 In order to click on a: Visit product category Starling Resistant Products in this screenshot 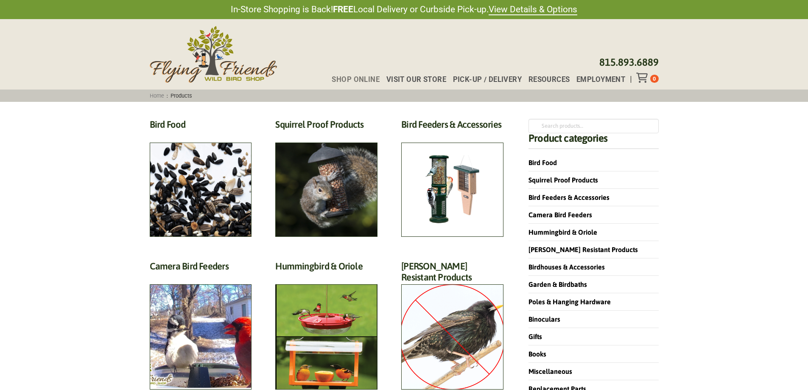, I will do `click(452, 325)`.